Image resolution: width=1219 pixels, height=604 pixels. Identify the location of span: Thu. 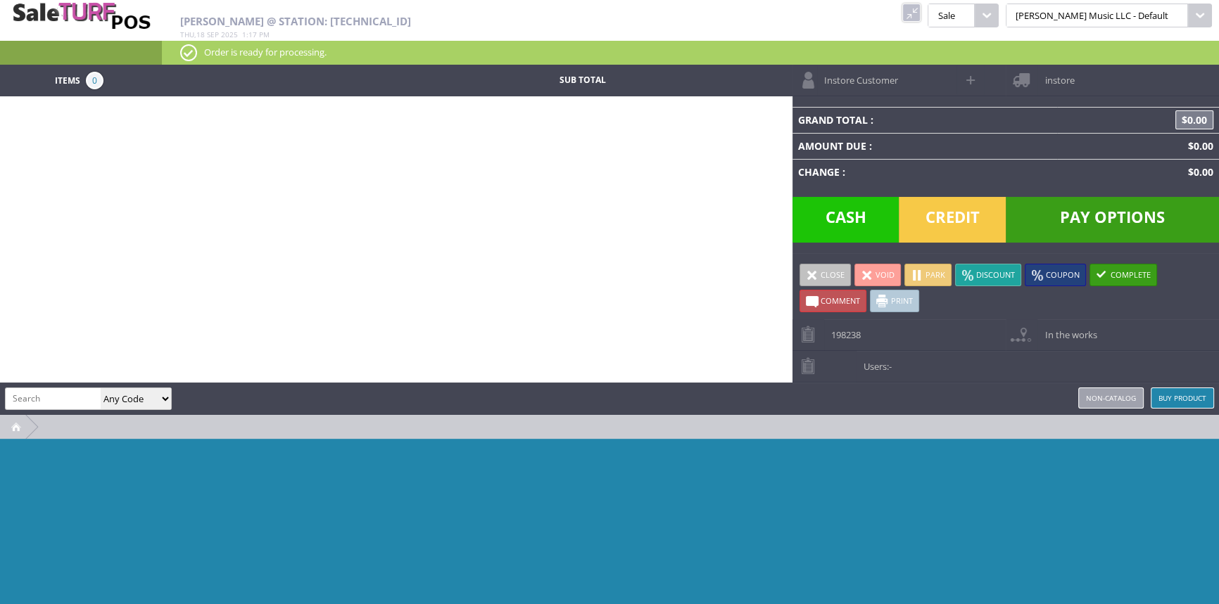
(187, 34).